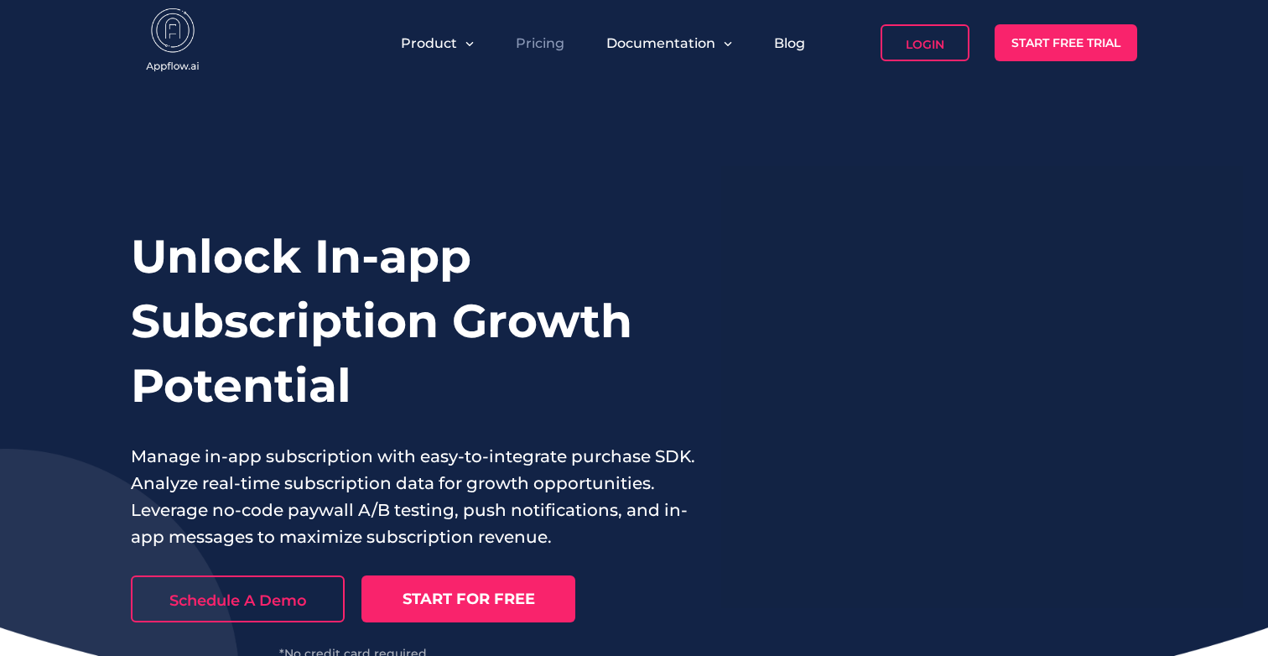 Image resolution: width=1268 pixels, height=656 pixels. What do you see at coordinates (1066, 43) in the screenshot?
I see `a: Start Free Trial` at bounding box center [1066, 43].